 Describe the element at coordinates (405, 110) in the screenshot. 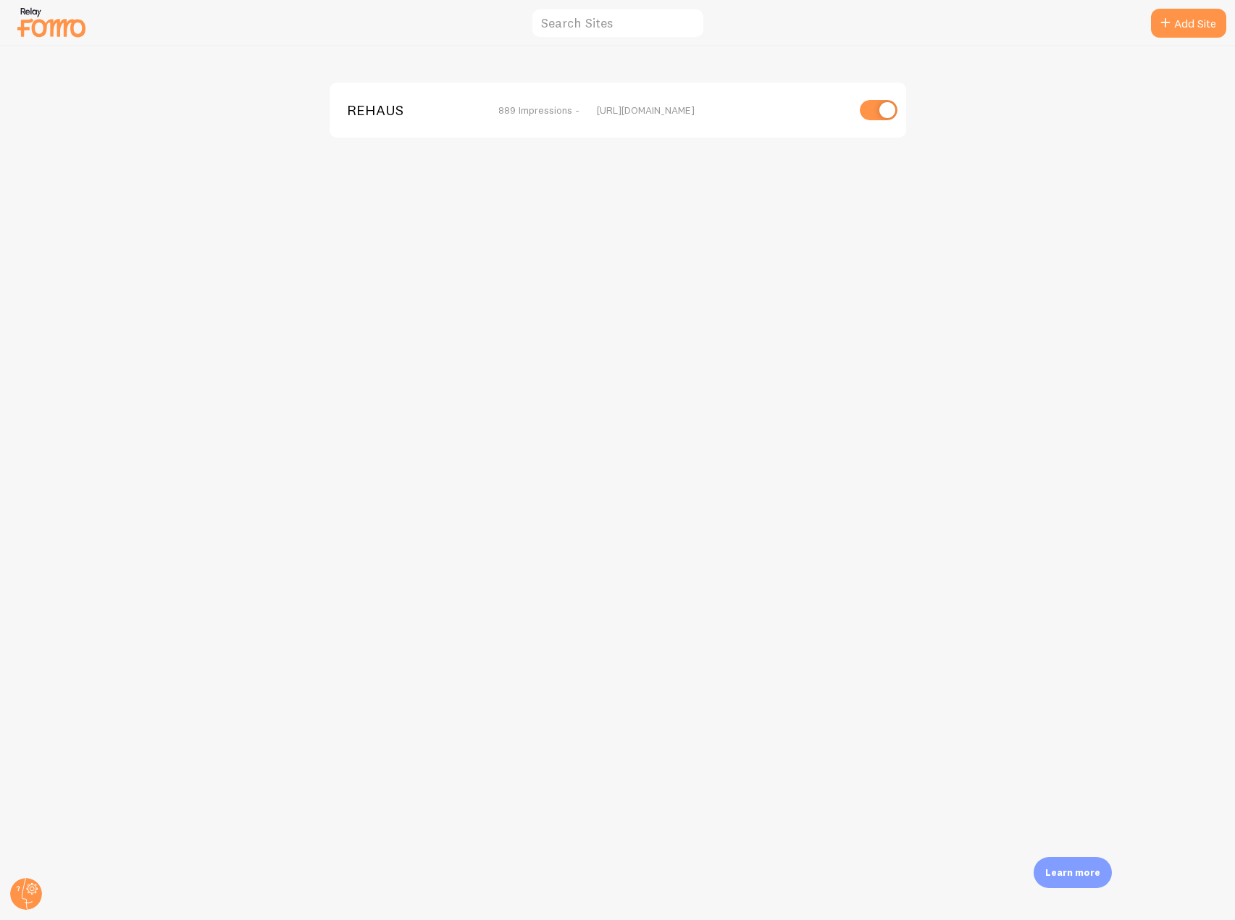

I see `span: REHAUS` at that location.